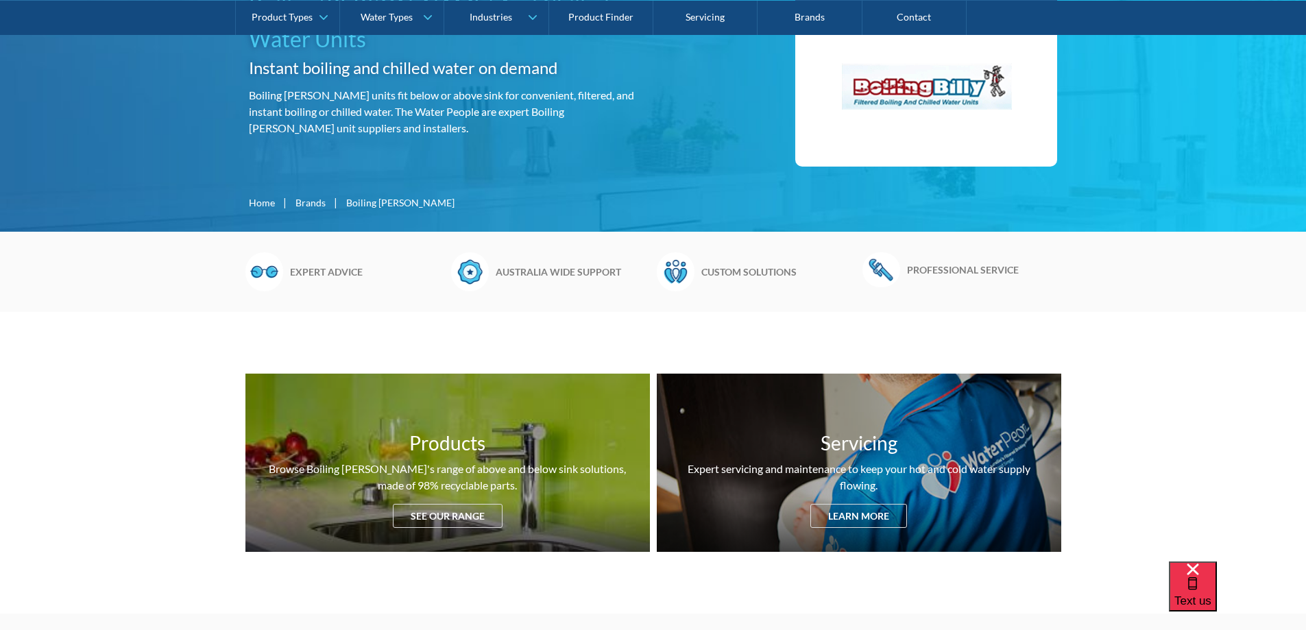 This screenshot has width=1306, height=630. Describe the element at coordinates (675, 271) in the screenshot. I see `img: Waterpeople Symbol` at that location.